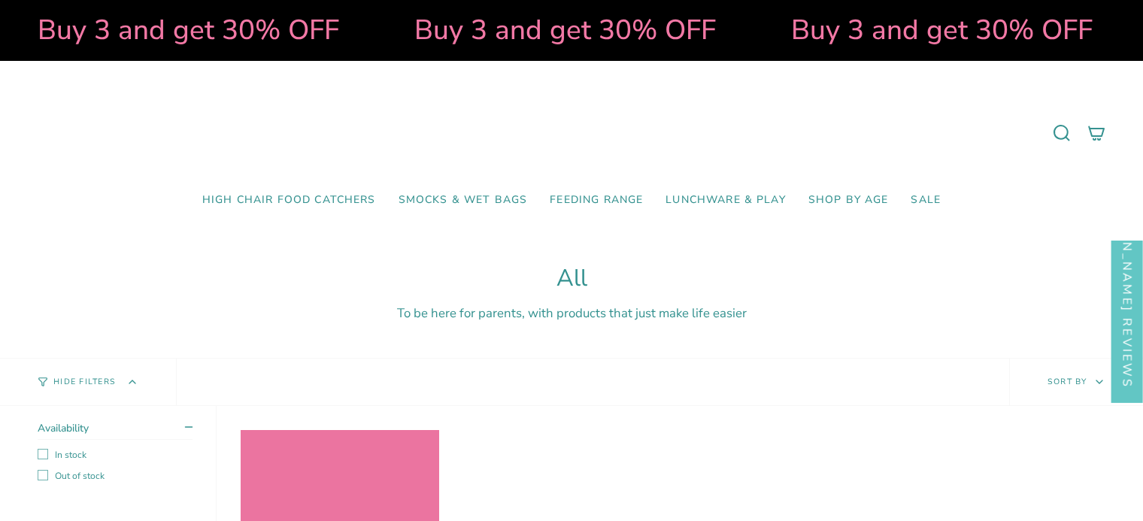 This screenshot has width=1143, height=521. What do you see at coordinates (725, 200) in the screenshot?
I see `div: Lunchware & Play` at bounding box center [725, 200].